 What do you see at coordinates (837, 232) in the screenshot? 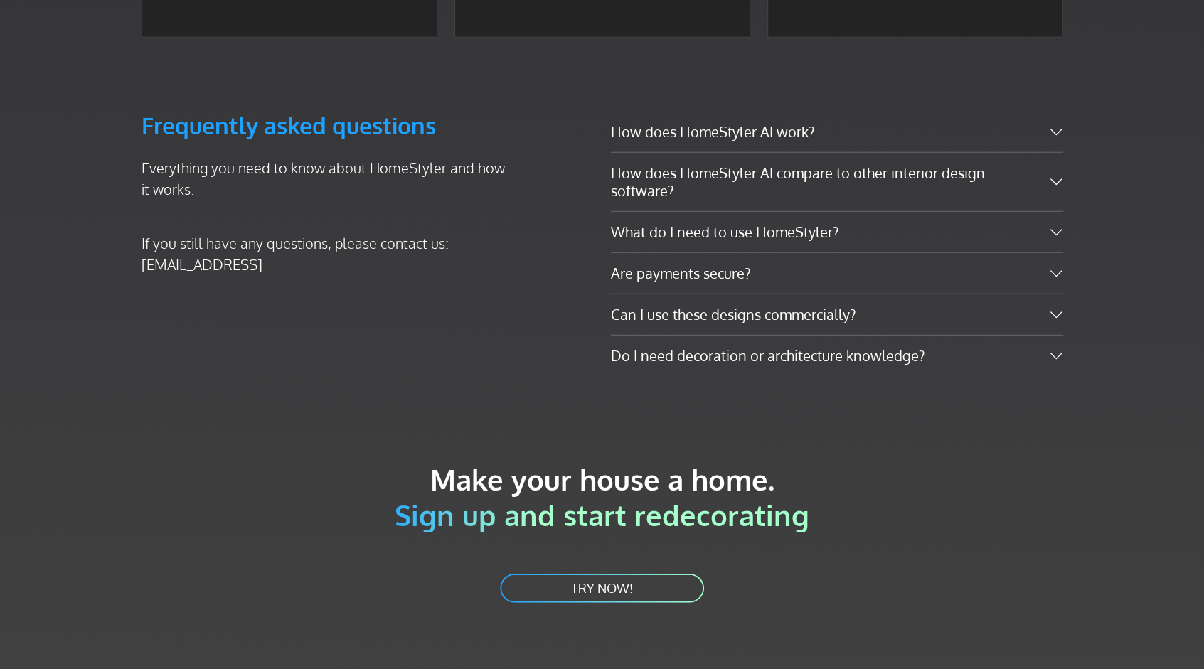
I see `button: What do I need to use HomeStyler?` at bounding box center [837, 232].